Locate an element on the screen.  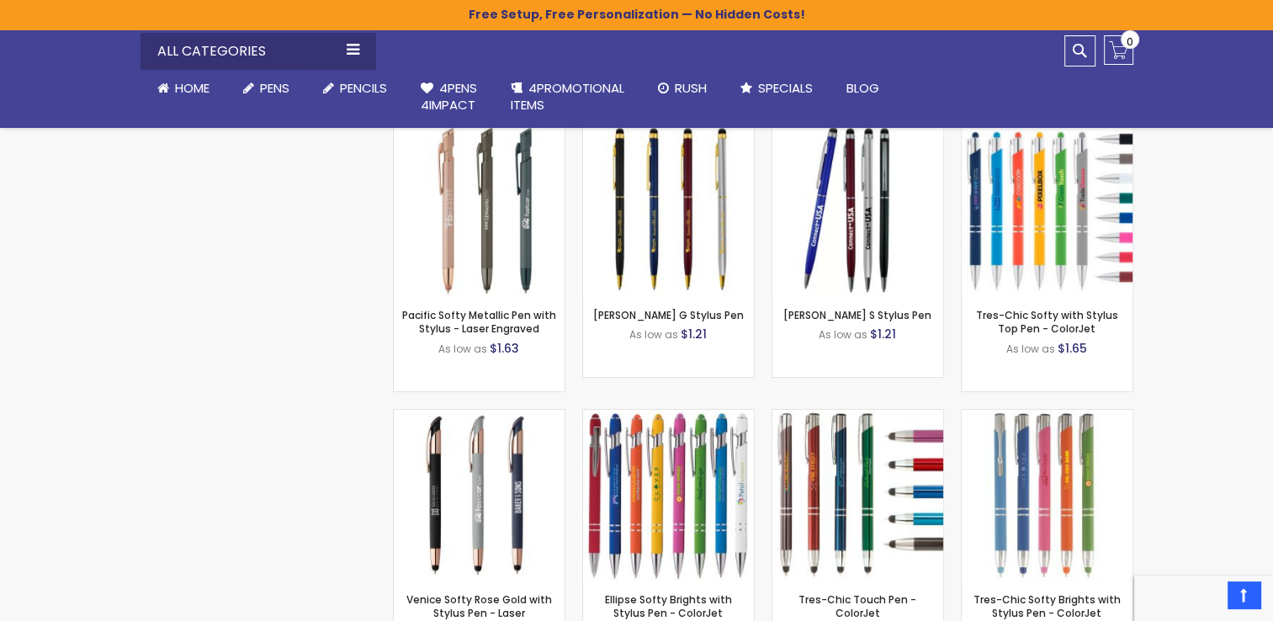
a: 0 is located at coordinates (1118, 50).